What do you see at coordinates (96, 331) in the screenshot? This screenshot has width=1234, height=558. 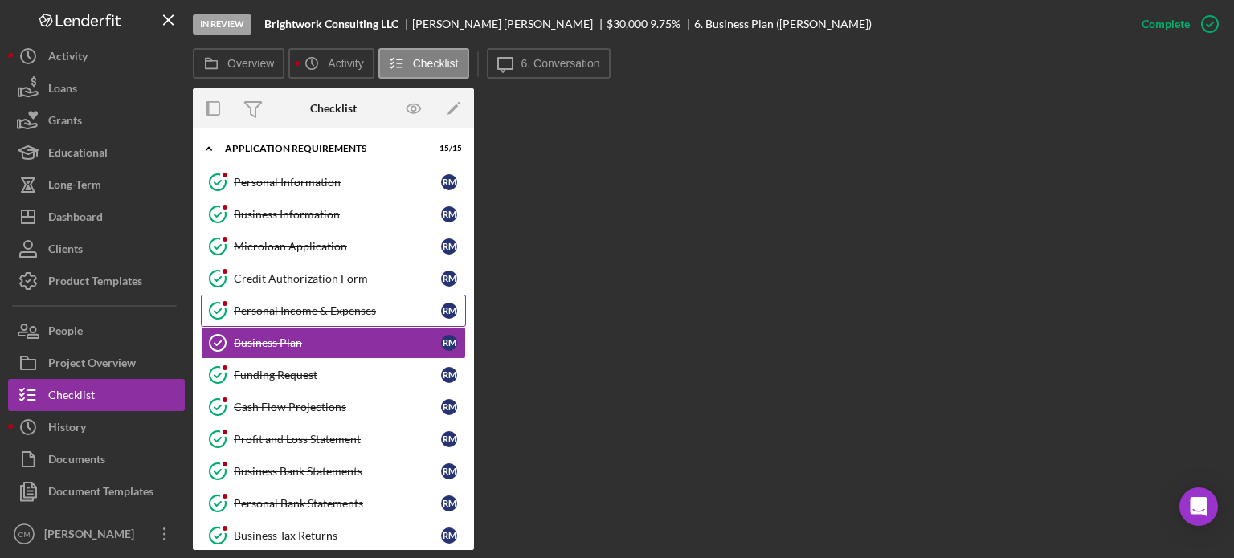 I see `a: People` at bounding box center [96, 331].